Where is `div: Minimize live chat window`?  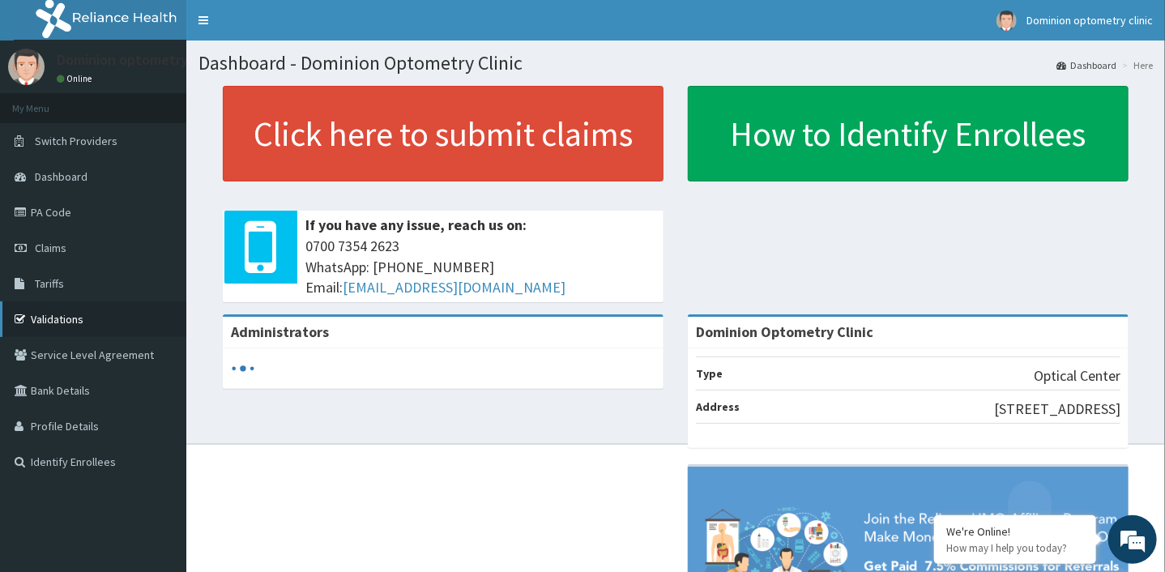
div: Minimize live chat window is located at coordinates (285, 28).